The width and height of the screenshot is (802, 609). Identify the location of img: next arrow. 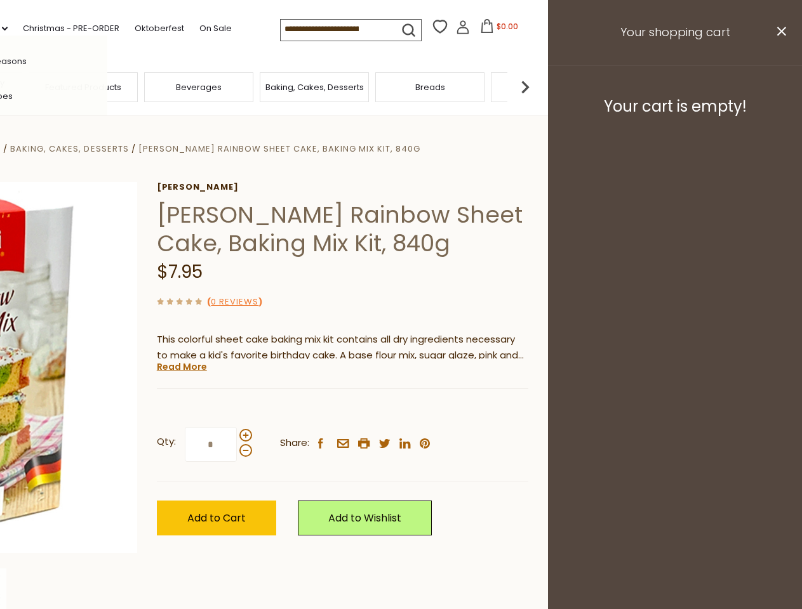
(525, 87).